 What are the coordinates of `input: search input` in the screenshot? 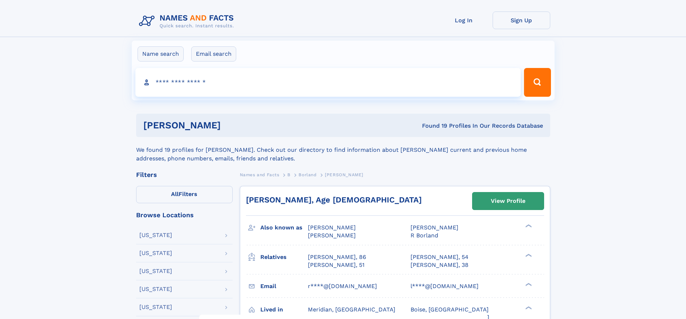 It's located at (328, 82).